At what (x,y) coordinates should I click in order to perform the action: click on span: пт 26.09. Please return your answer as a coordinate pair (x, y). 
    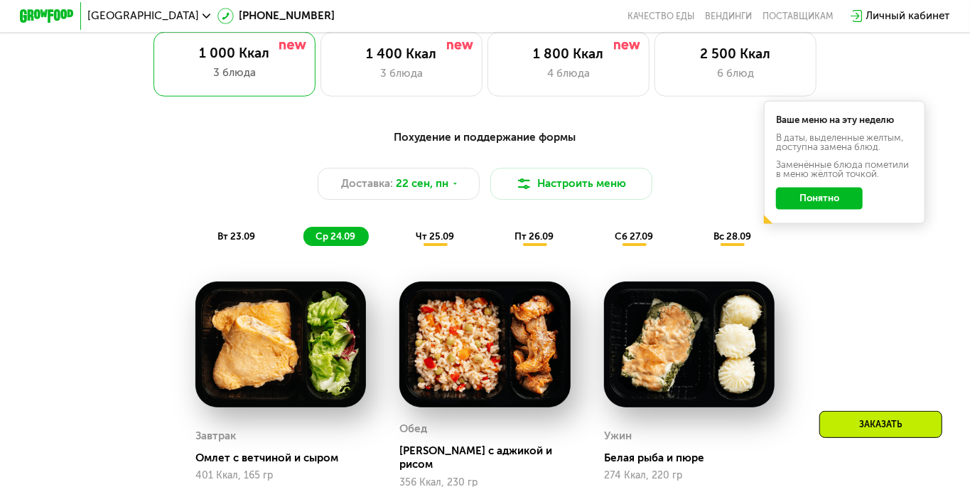
    Looking at the image, I should click on (534, 236).